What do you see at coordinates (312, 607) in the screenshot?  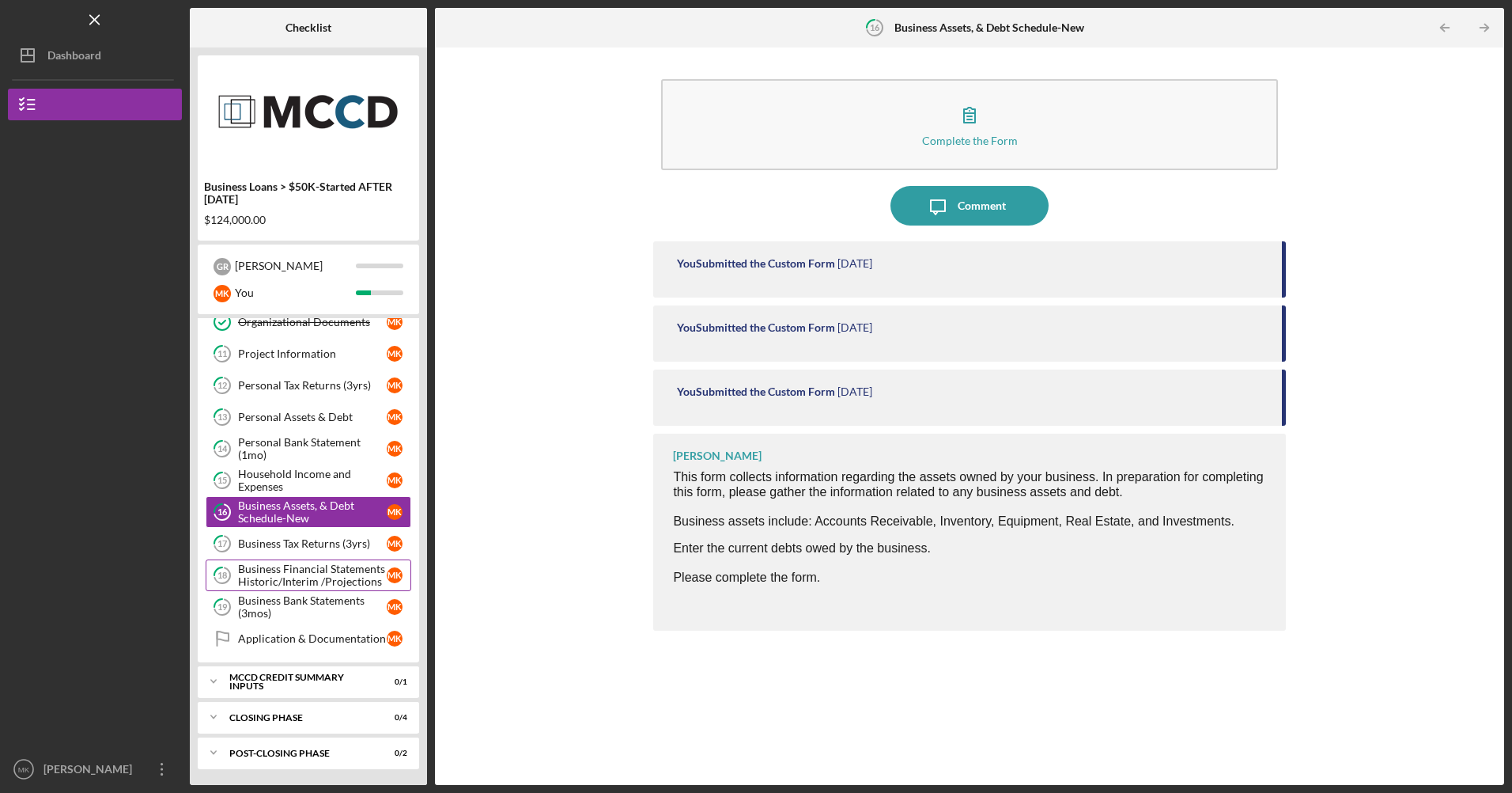 I see `div: Business Bank Statements (3mos)` at bounding box center [312, 607].